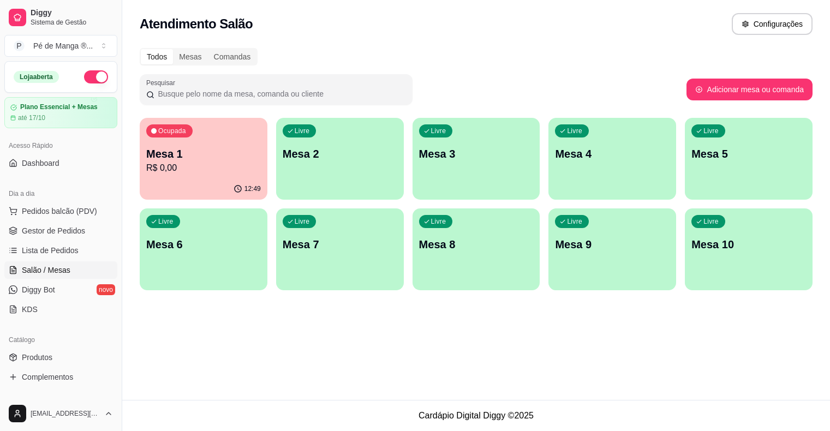 This screenshot has width=830, height=431. What do you see at coordinates (749, 249) in the screenshot?
I see `button: LivreMesa 10` at bounding box center [749, 249].